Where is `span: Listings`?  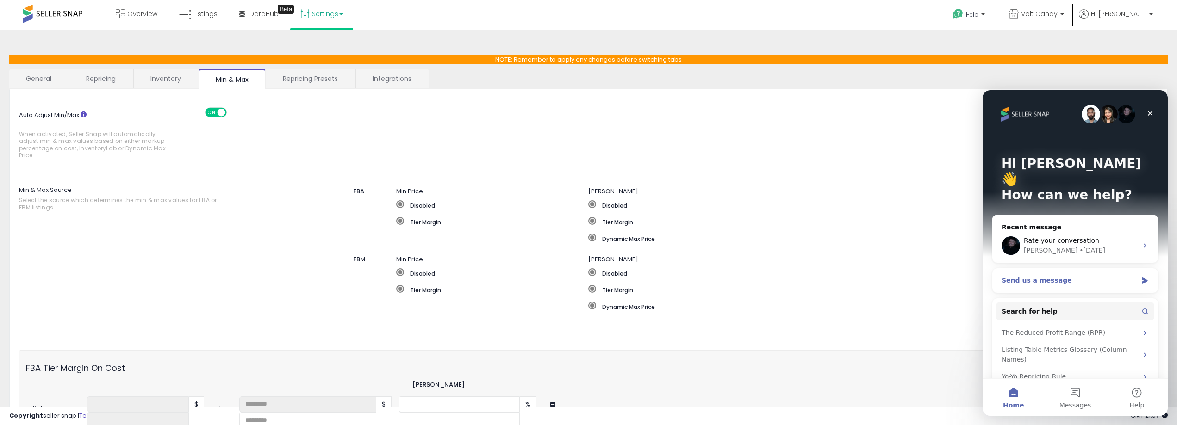
span: Listings is located at coordinates (205, 14).